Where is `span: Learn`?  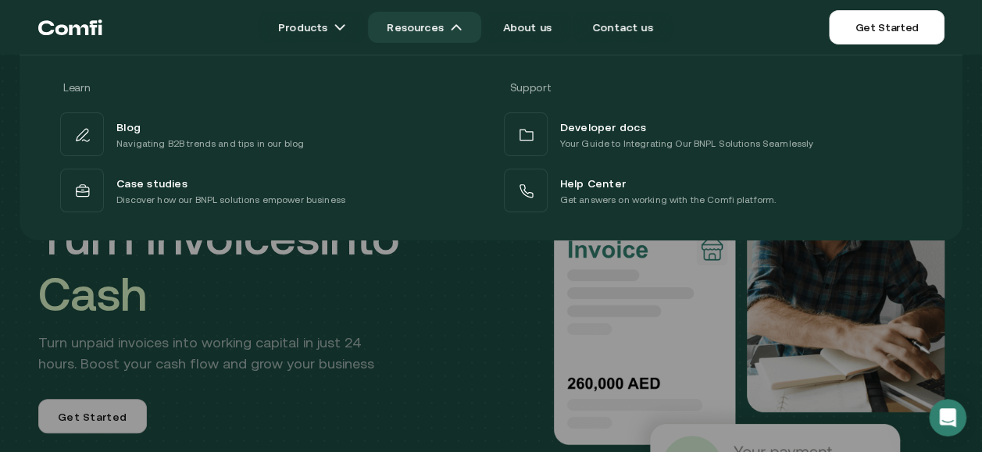 span: Learn is located at coordinates (77, 87).